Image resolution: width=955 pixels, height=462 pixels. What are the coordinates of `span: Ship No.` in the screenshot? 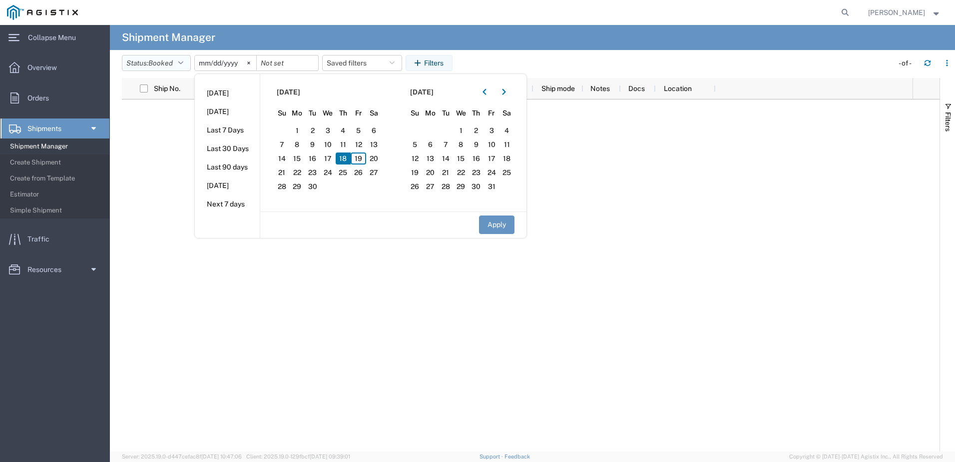 It's located at (167, 88).